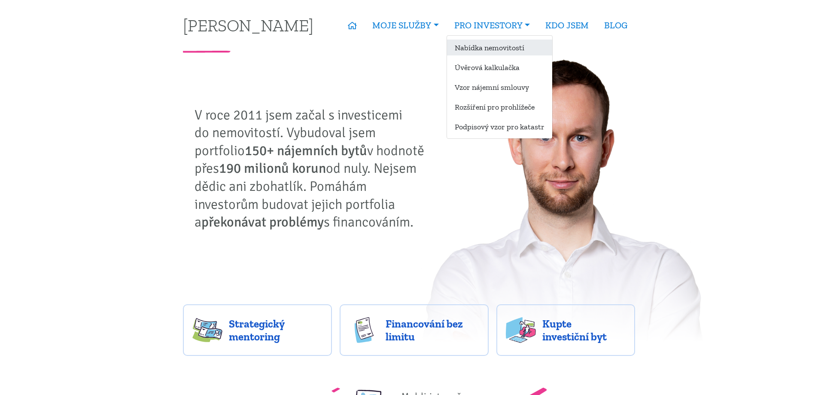 This screenshot has width=818, height=395. What do you see at coordinates (566, 330) in the screenshot?
I see `a: Kupte investiční byt` at bounding box center [566, 330].